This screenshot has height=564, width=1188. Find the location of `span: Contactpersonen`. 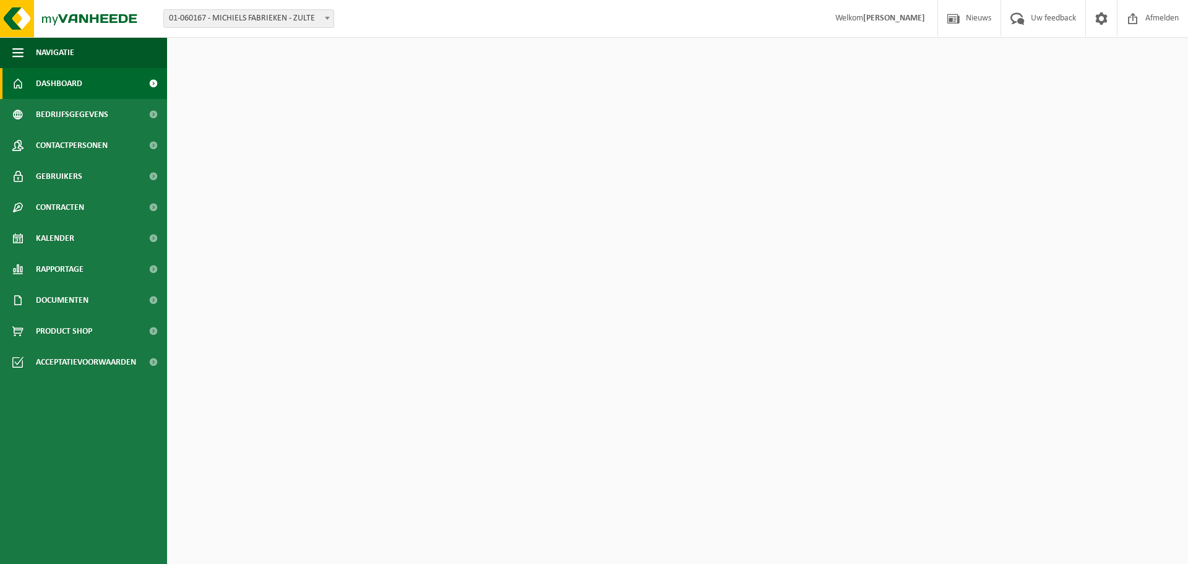

span: Contactpersonen is located at coordinates (72, 145).